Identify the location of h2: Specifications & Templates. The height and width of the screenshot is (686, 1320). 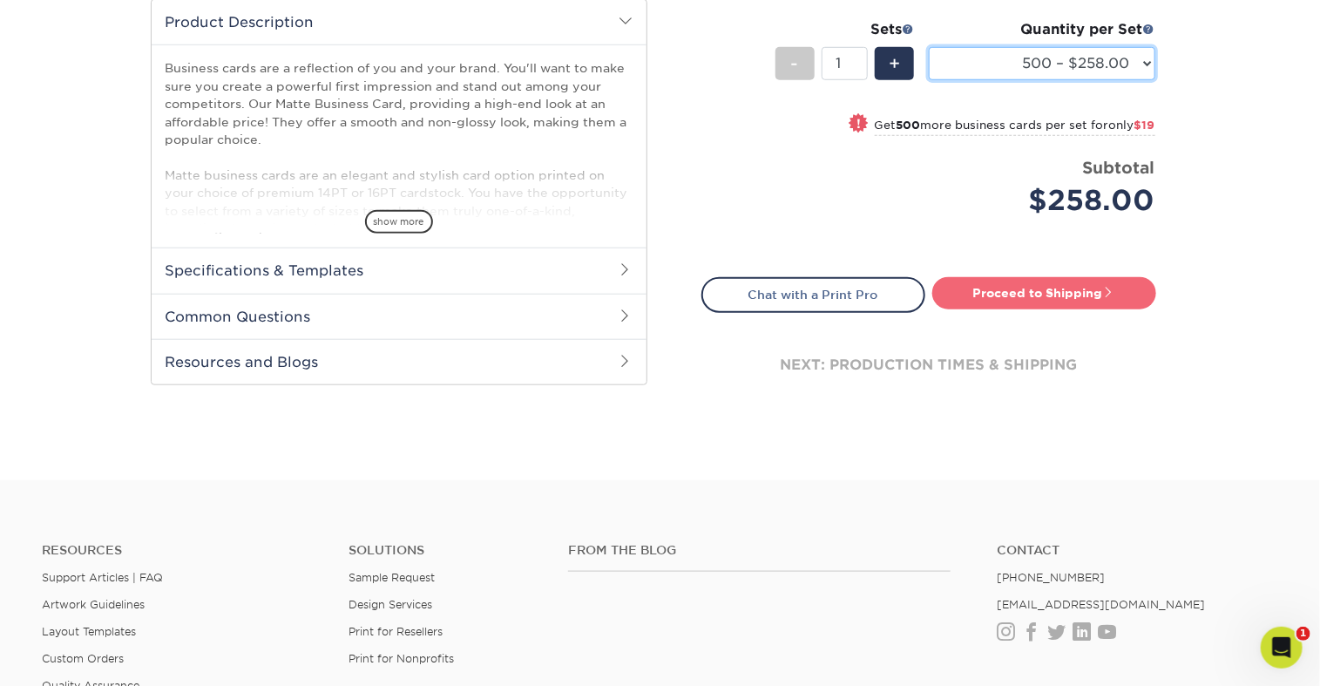
(399, 270).